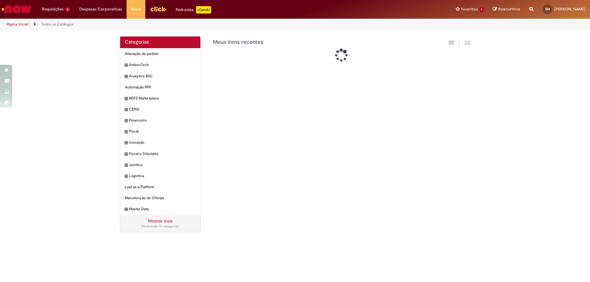 This screenshot has height=282, width=590. I want to click on i: expandir categoria BEES Marketplace, so click(126, 99).